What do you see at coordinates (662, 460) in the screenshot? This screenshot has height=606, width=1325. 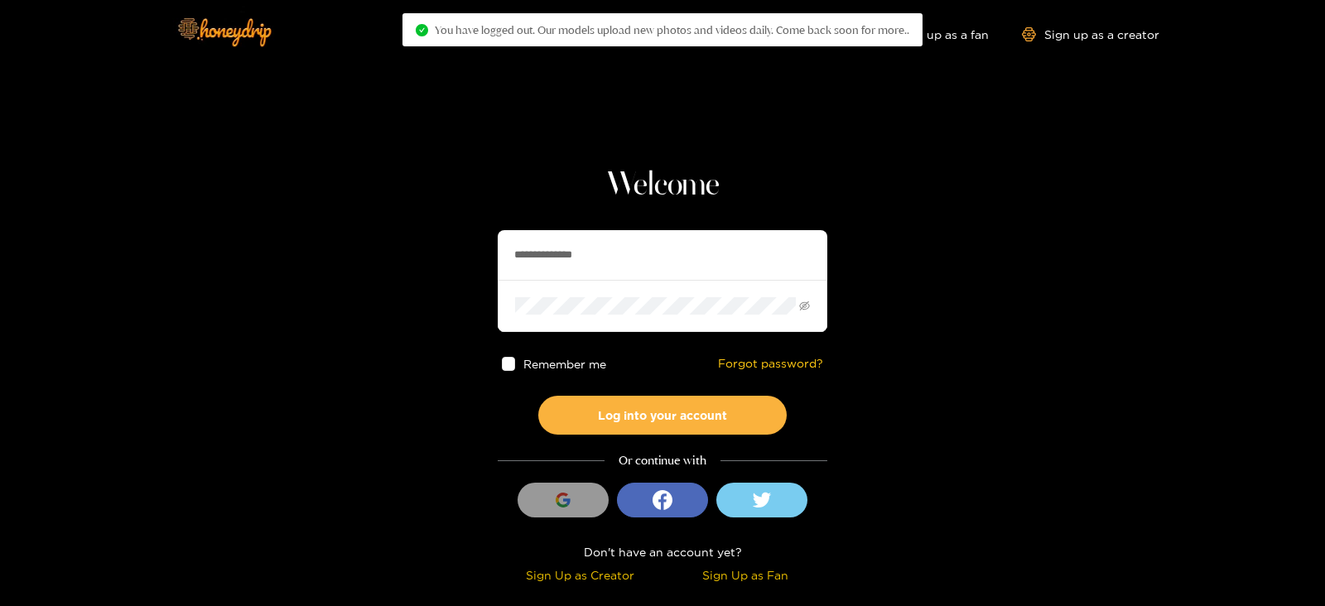 I see `div: Or continue with` at bounding box center [662, 460].